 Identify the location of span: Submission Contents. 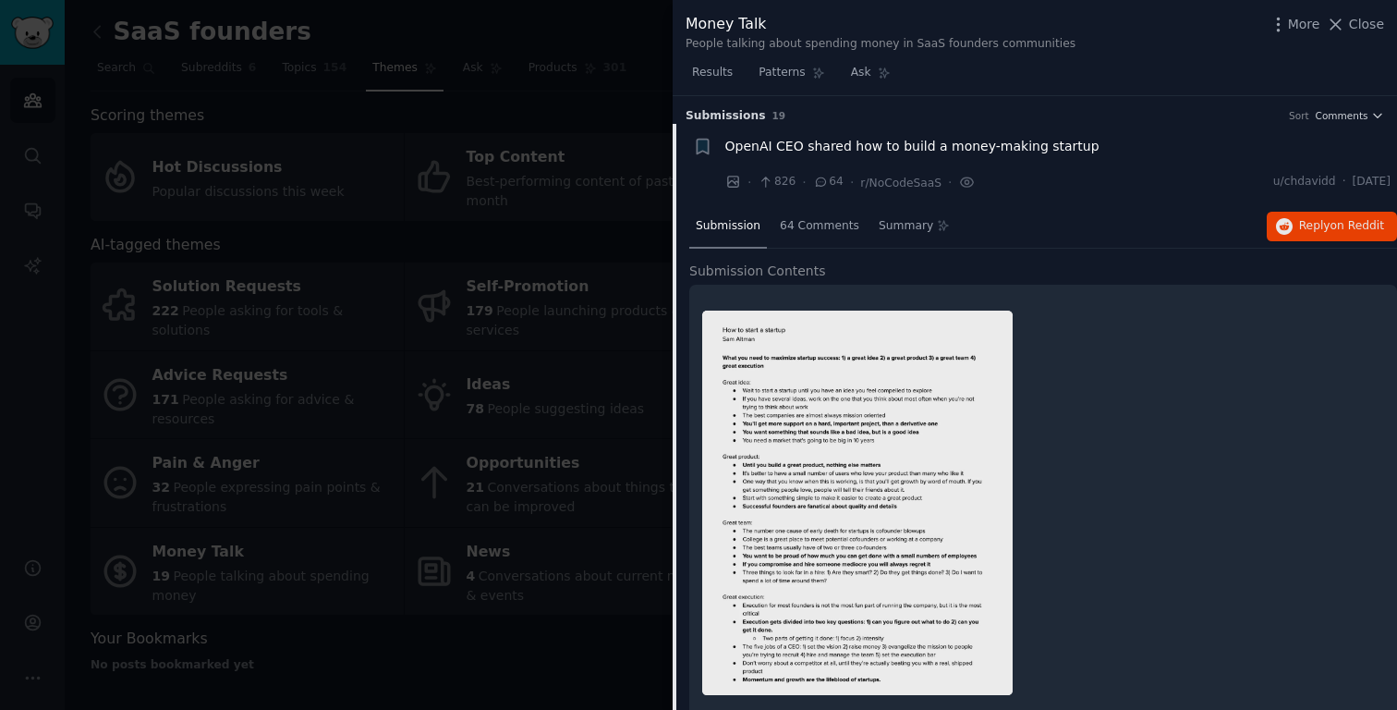
(758, 271).